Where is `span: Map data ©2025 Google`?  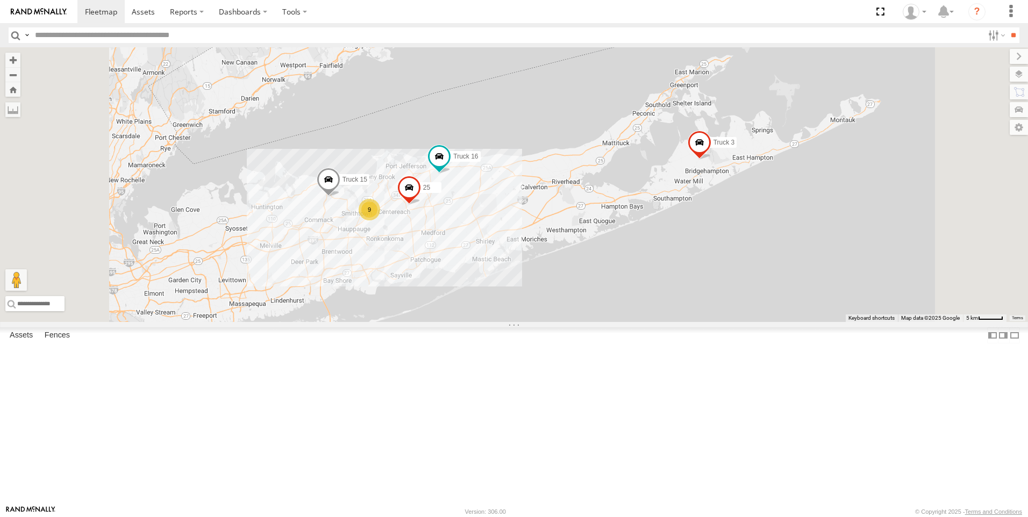
span: Map data ©2025 Google is located at coordinates (930, 318).